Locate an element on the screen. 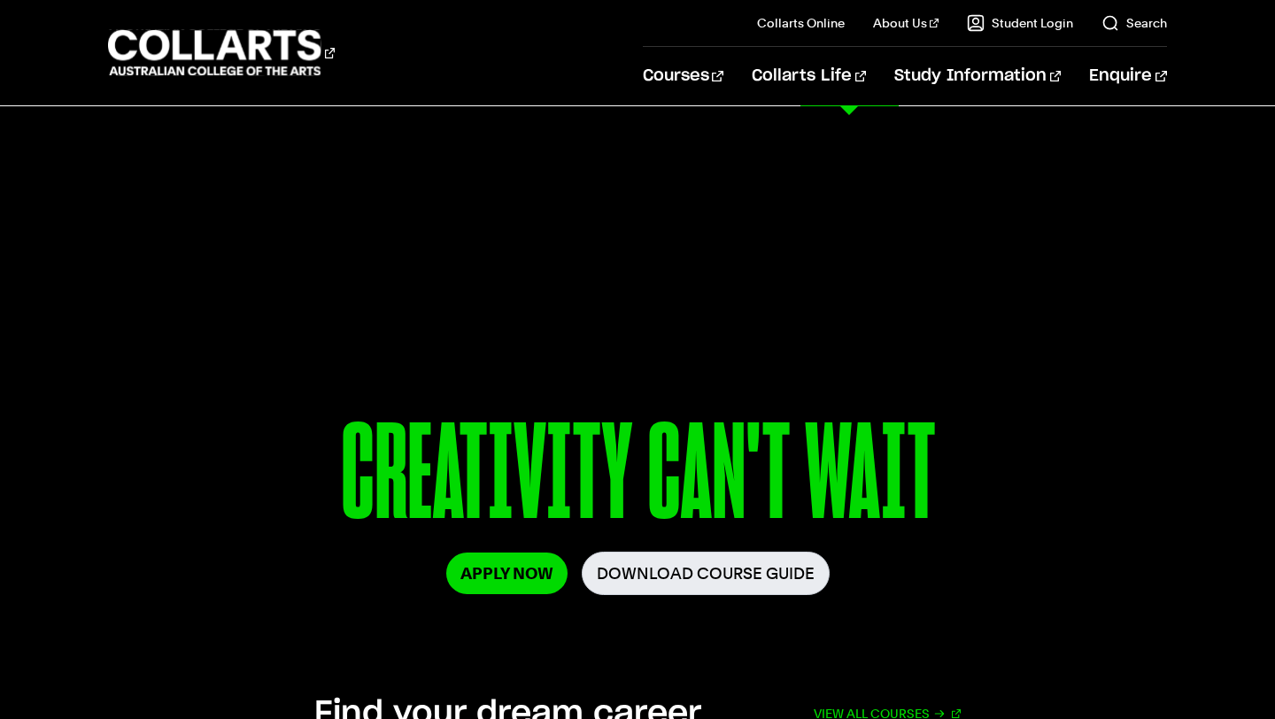  a: Study Information is located at coordinates (977, 76).